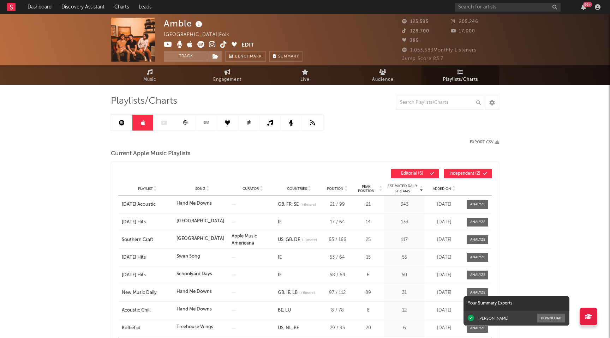 Image resolution: width=610 pixels, height=338 pixels. Describe the element at coordinates (412, 174) in the screenshot. I see `span: Editorial ( 6 )` at that location.